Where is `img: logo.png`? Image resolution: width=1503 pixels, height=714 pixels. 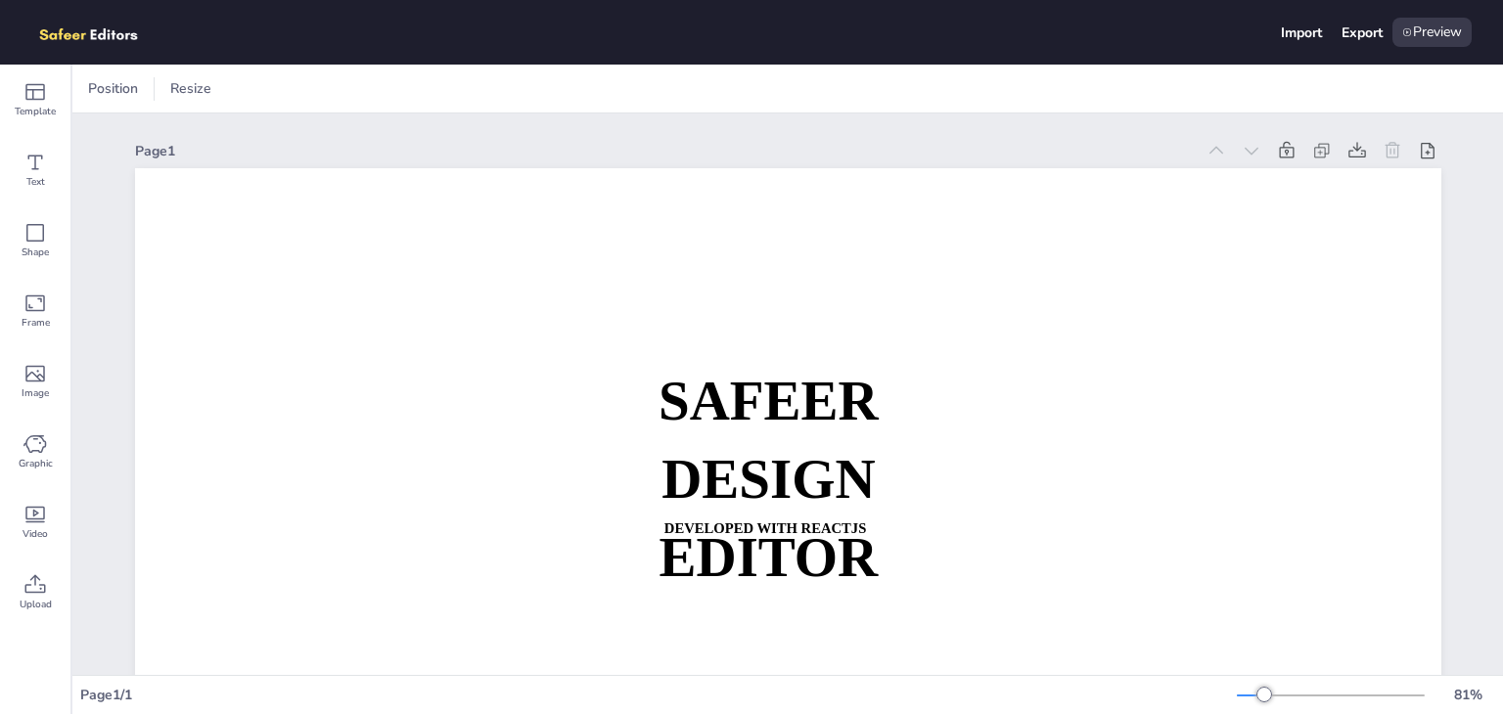 img: logo.png is located at coordinates (99, 32).